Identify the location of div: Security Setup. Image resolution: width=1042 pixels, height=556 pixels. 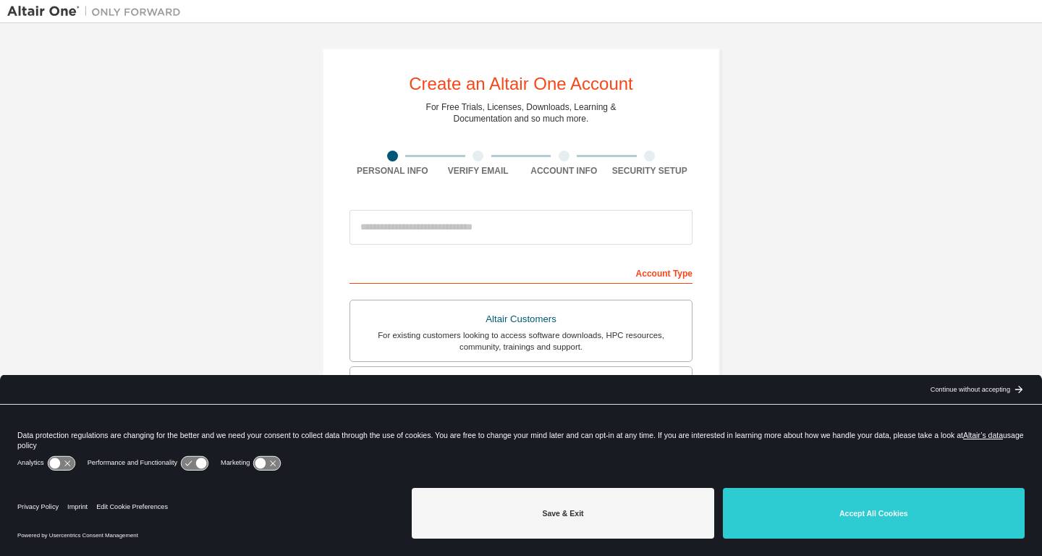
(650, 171).